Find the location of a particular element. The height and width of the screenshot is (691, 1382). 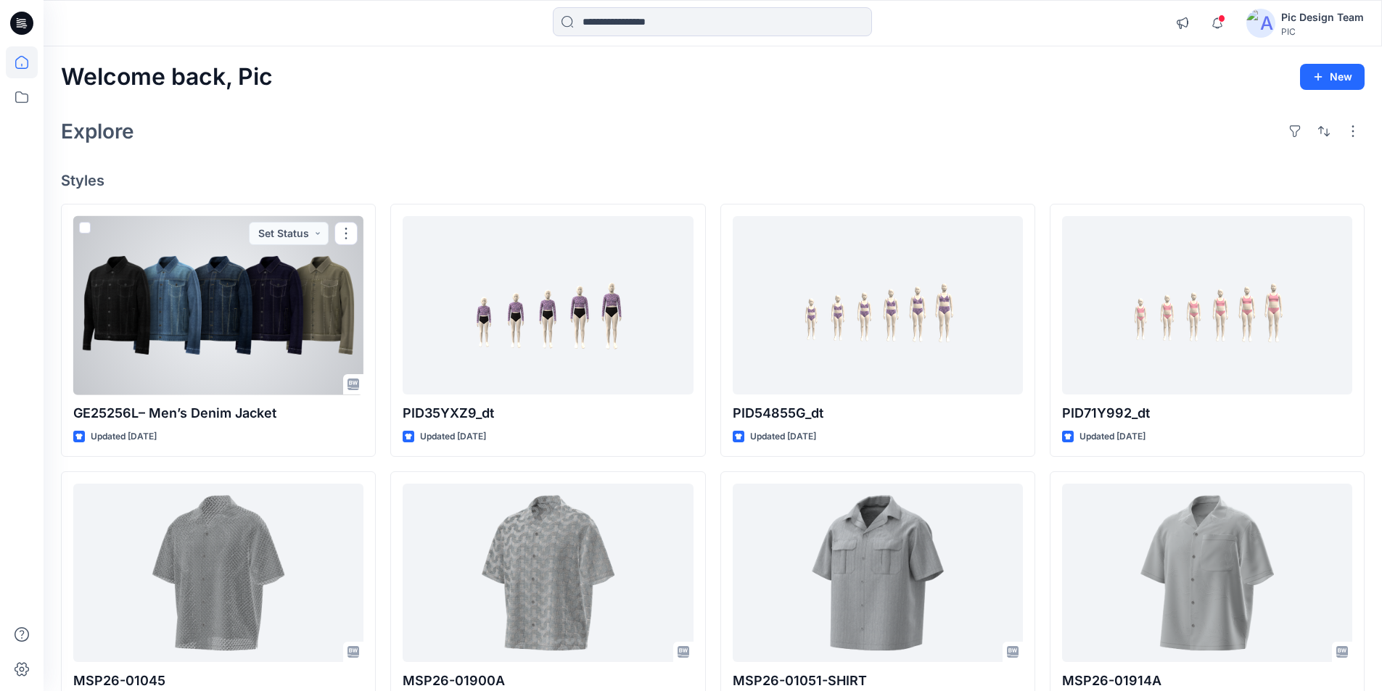

h2: Welcome back, Pic is located at coordinates (167, 77).